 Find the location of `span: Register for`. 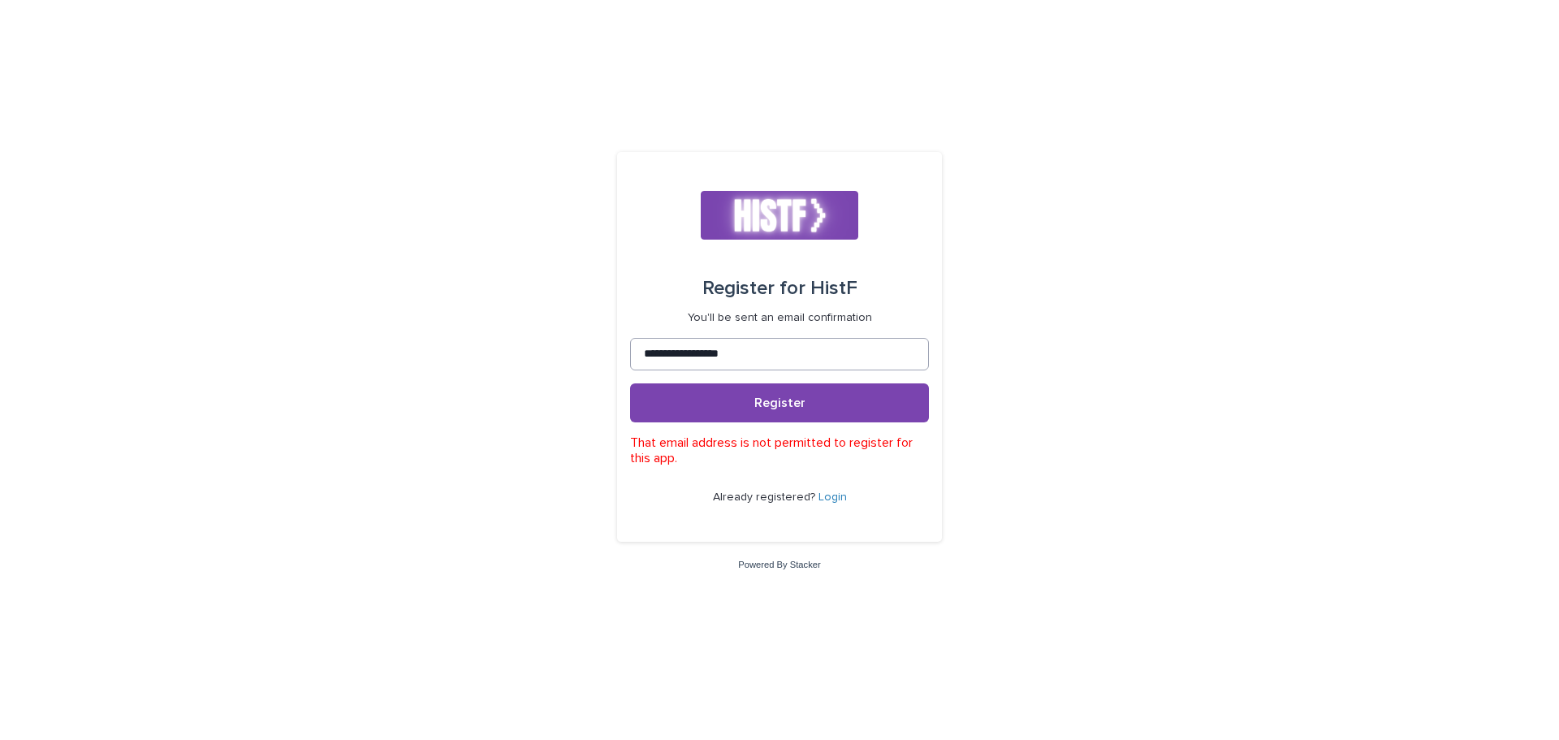

span: Register for is located at coordinates (754, 288).